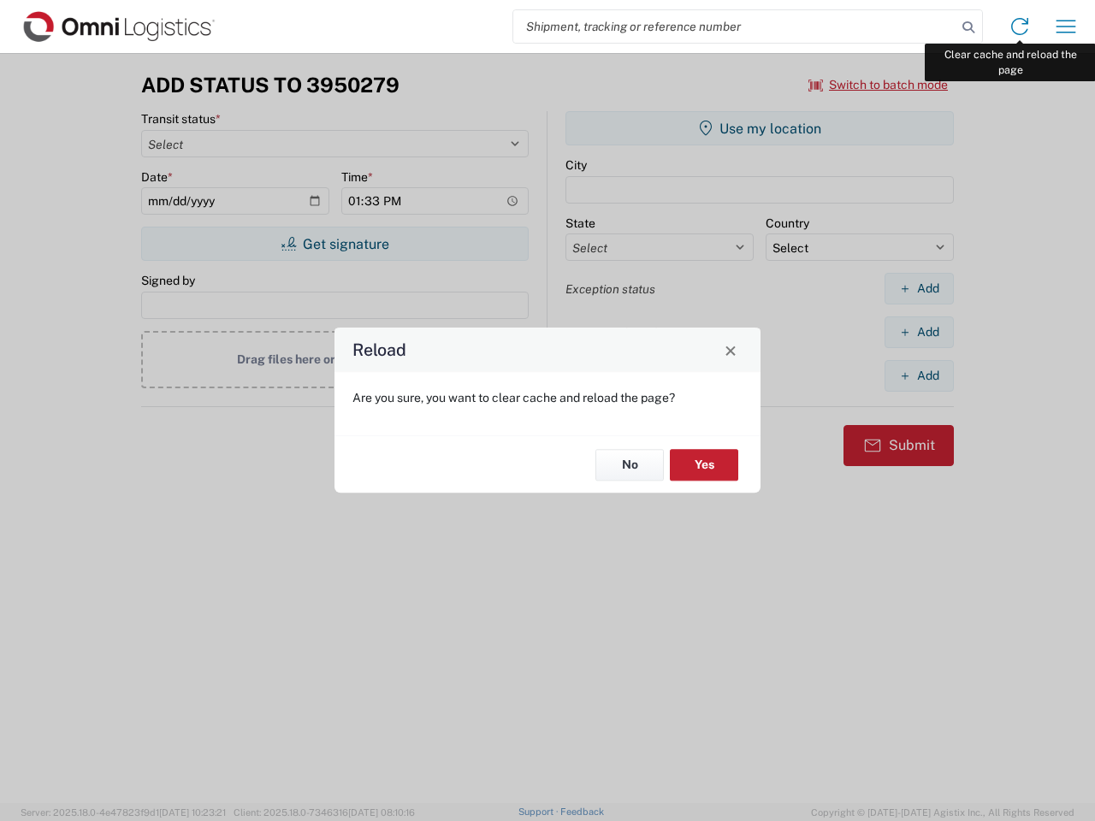  Describe the element at coordinates (735, 27) in the screenshot. I see `input: Shipment, tracking or reference number` at that location.